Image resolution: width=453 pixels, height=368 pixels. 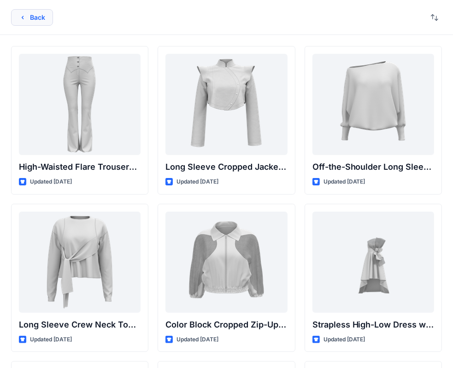 What do you see at coordinates (373, 325) in the screenshot?
I see `p: Strapless High-Low Dress with Side Bow Detail` at bounding box center [373, 325].